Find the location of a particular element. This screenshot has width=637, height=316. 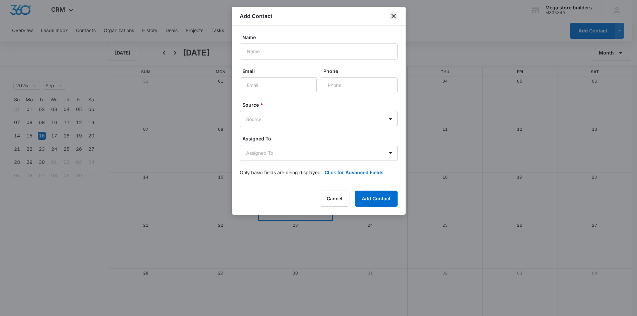

button: close is located at coordinates (394, 16).